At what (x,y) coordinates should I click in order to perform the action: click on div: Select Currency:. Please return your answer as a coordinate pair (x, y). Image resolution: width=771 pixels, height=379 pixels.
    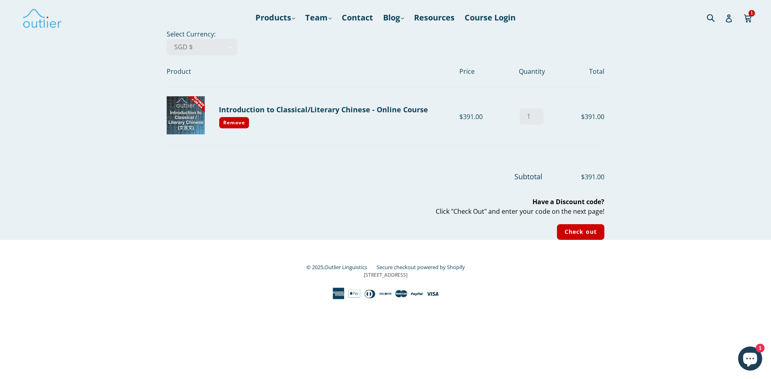
    Looking at the image, I should click on (385, 134).